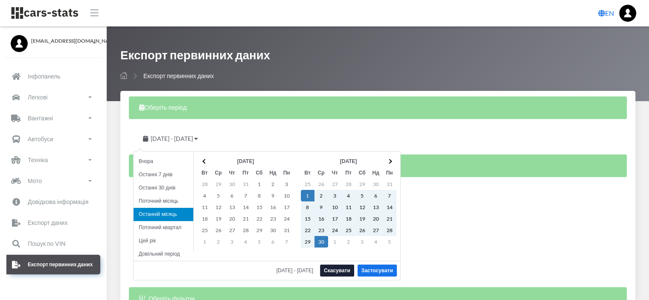 The image size is (649, 300). I want to click on span: Експорт первинних даних, so click(178, 75).